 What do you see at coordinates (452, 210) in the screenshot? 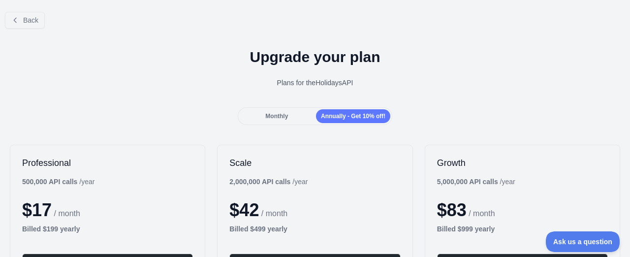
I see `span: $ 83` at bounding box center [452, 210].